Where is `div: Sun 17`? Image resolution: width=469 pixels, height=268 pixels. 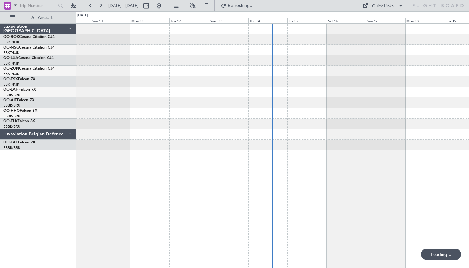
div: Sun 17 is located at coordinates (385, 20).